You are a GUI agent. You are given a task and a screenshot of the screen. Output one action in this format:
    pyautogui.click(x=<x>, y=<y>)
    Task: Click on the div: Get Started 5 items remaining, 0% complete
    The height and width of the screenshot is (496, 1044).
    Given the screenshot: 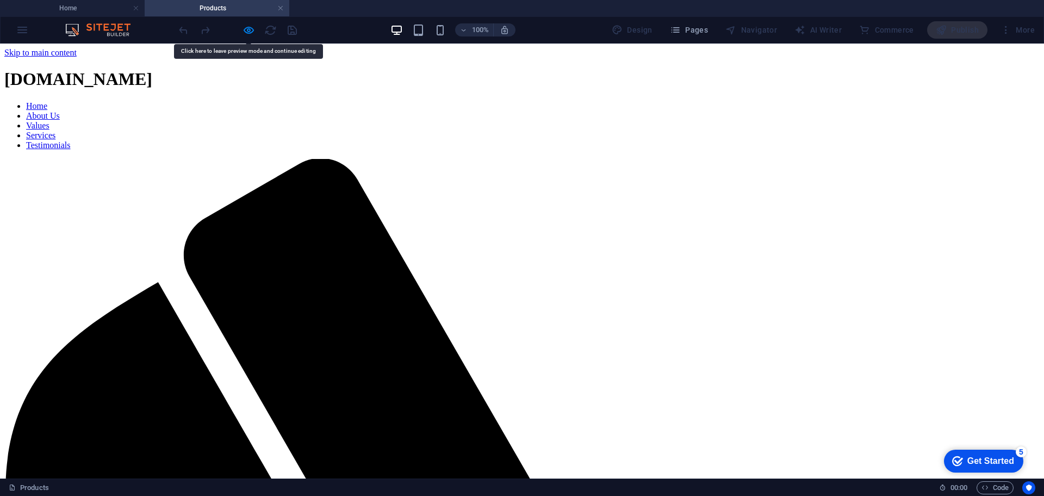 What is the action you would take?
    pyautogui.click(x=48, y=17)
    